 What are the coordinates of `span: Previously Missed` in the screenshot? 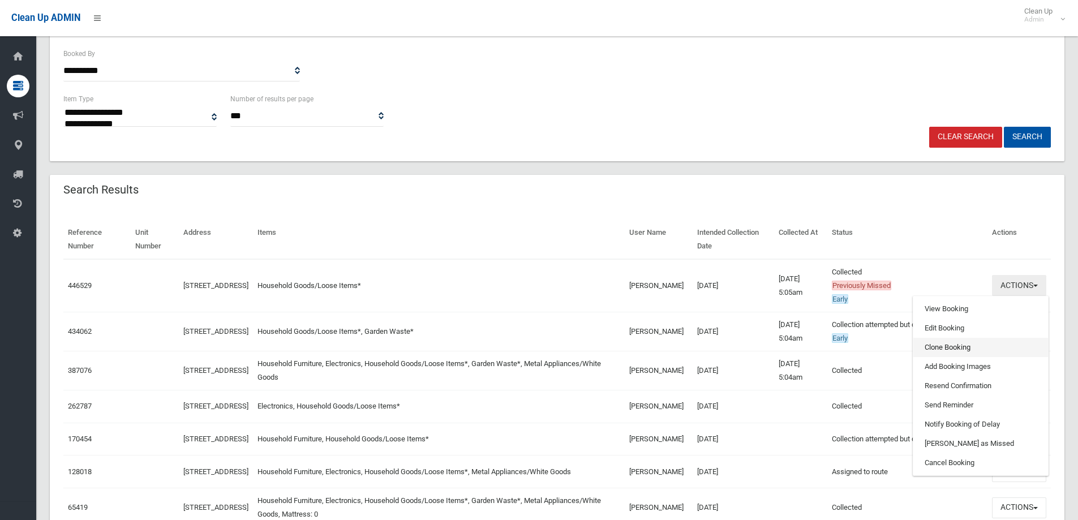 It's located at (861, 285).